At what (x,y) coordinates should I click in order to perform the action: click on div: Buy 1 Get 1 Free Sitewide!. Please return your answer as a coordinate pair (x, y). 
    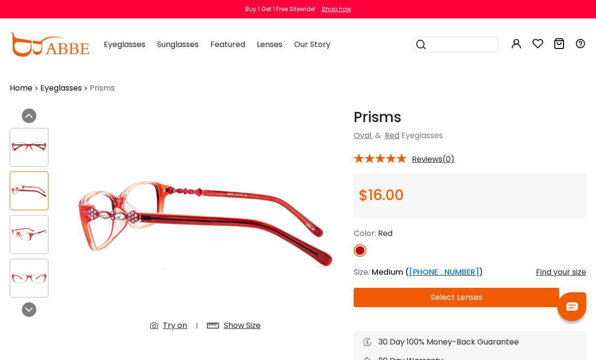
    Looking at the image, I should click on (280, 9).